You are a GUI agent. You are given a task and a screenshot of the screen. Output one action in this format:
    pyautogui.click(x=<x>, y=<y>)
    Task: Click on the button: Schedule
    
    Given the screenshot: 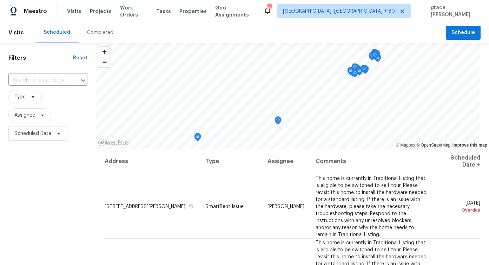 What is the action you would take?
    pyautogui.click(x=463, y=33)
    